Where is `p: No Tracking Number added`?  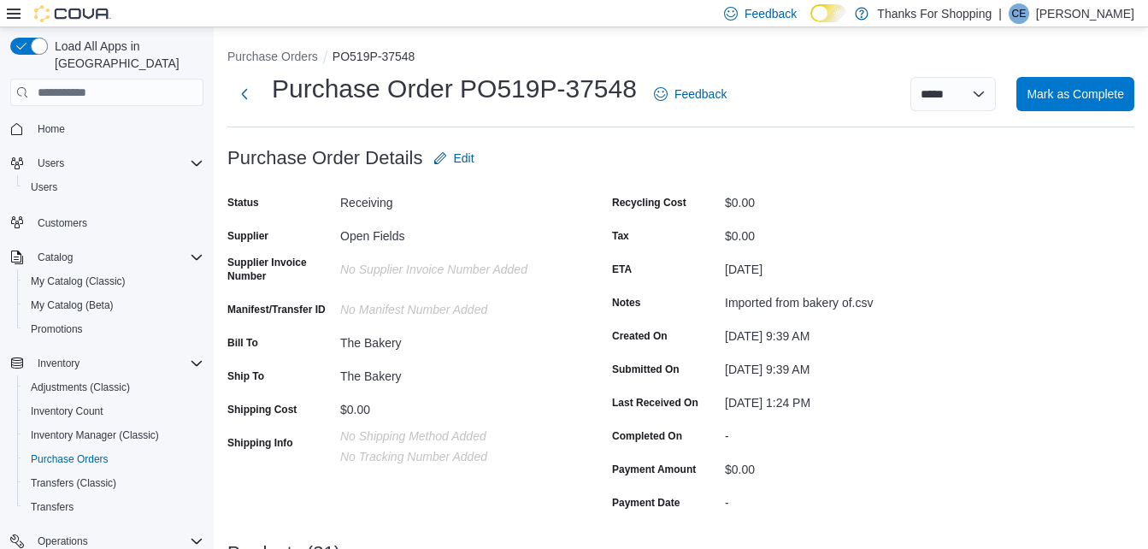 p: No Tracking Number added is located at coordinates (455, 457).